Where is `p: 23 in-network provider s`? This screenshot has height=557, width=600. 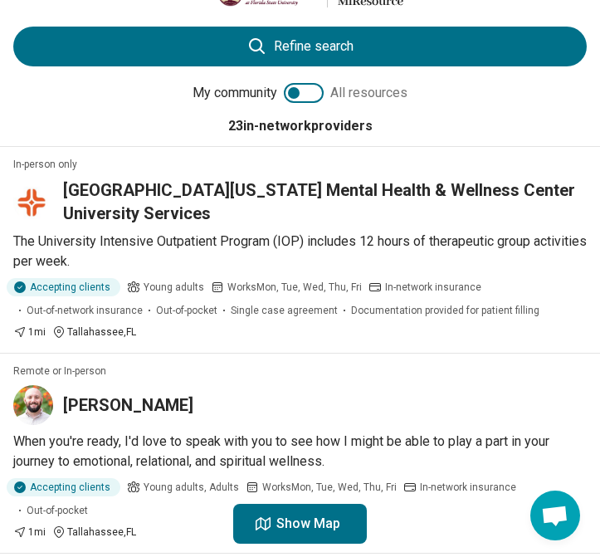 p: 23 in-network provider s is located at coordinates (300, 126).